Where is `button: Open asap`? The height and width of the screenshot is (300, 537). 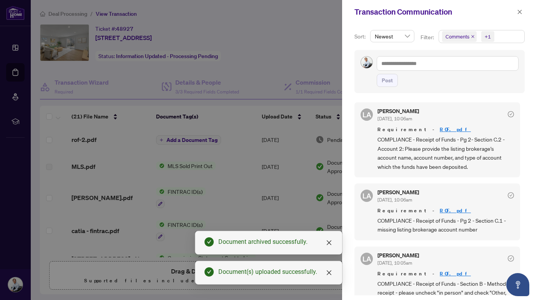
button: Open asap is located at coordinates (518, 285).